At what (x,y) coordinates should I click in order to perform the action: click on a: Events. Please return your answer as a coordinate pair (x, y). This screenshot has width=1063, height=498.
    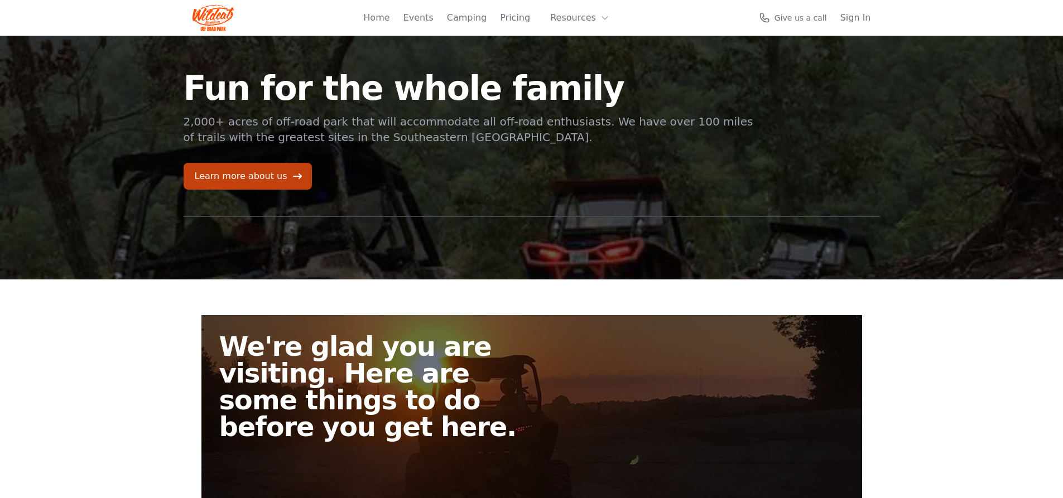
    Looking at the image, I should click on (418, 18).